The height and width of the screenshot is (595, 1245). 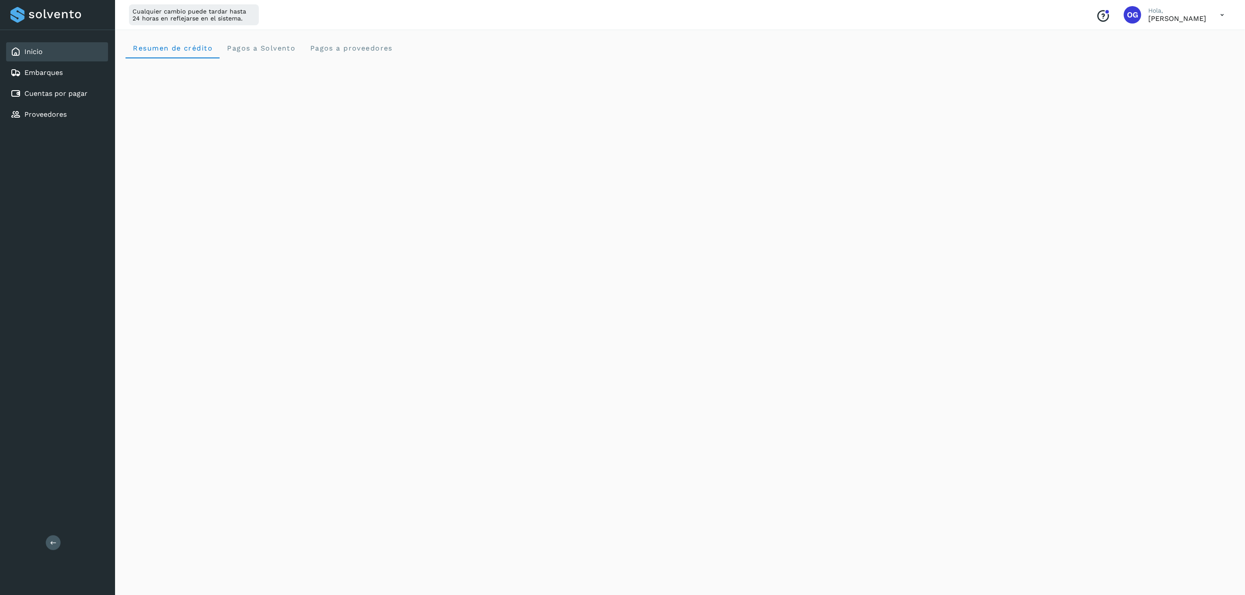 I want to click on div: Cuentas por pagar, so click(x=57, y=94).